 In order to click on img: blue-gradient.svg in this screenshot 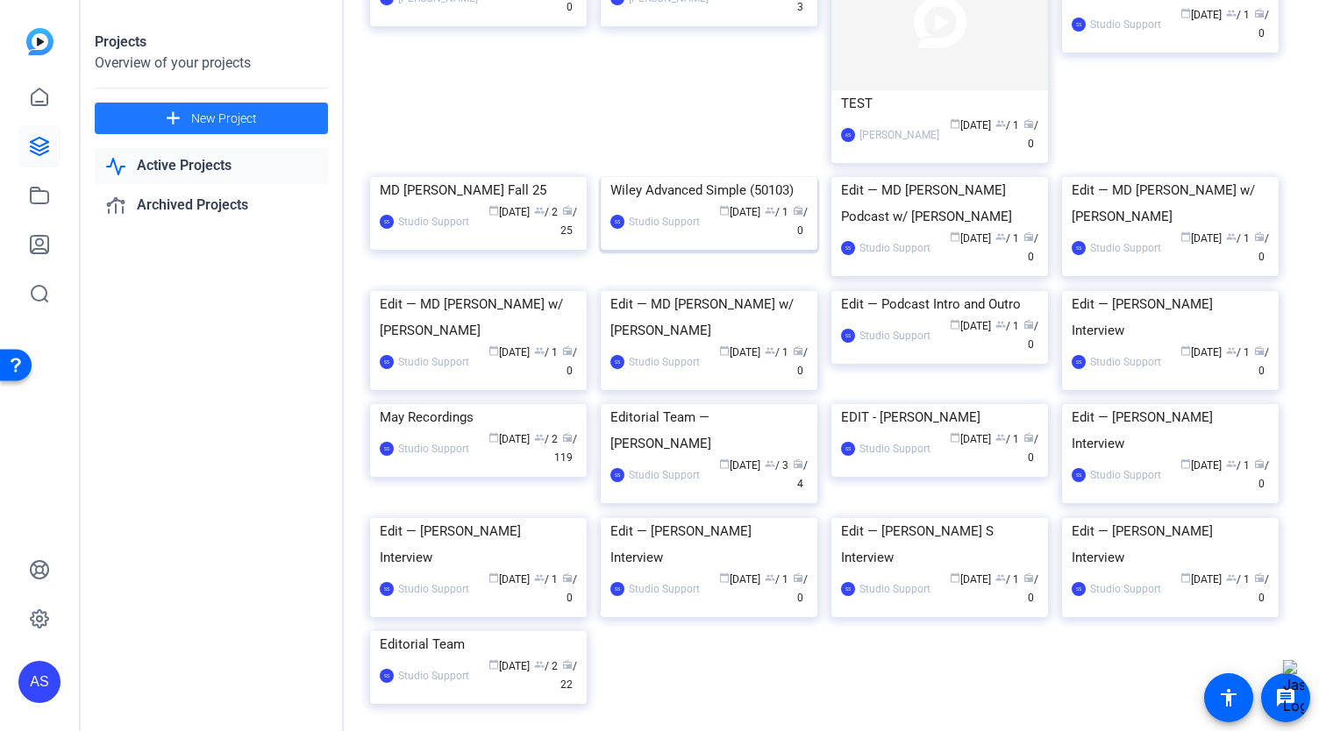, I will do `click(39, 41)`.